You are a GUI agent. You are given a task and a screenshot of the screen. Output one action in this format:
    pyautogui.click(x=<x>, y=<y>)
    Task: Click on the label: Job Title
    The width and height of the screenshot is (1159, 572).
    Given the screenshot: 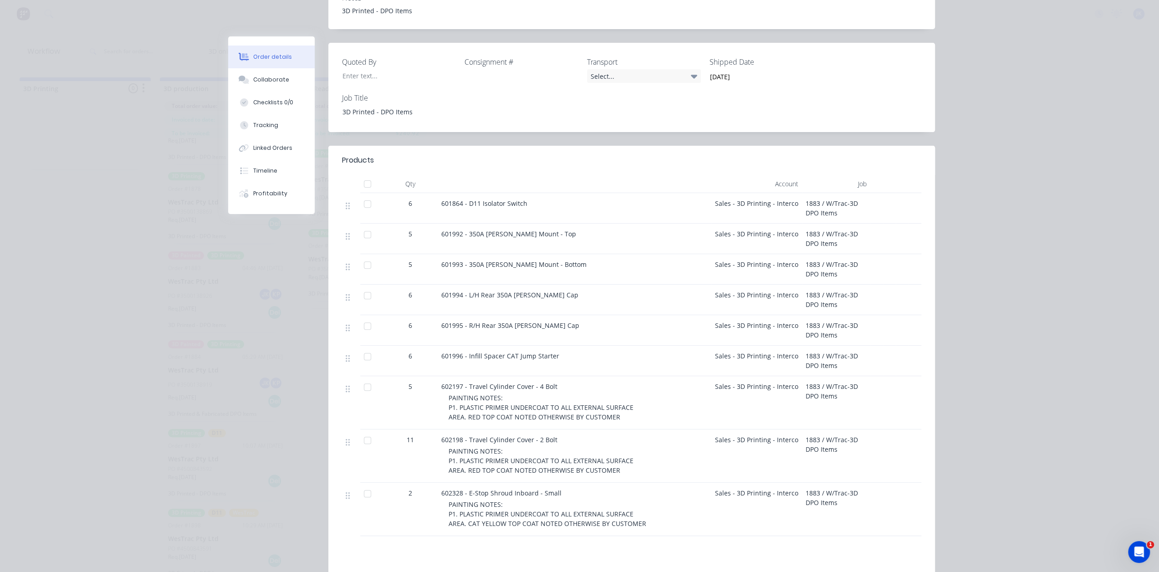 What is the action you would take?
    pyautogui.click(x=399, y=98)
    